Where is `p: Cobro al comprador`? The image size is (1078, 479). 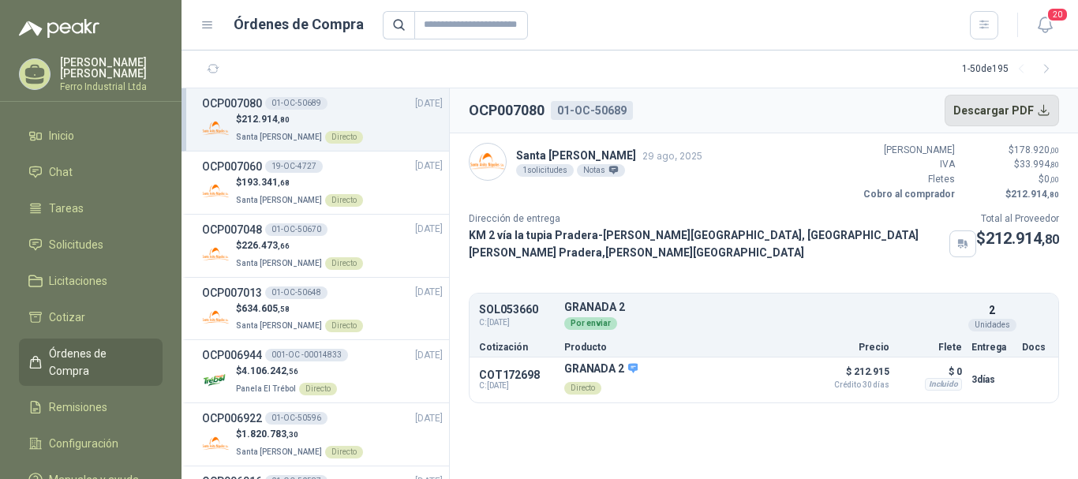 p: Cobro al comprador is located at coordinates (908, 194).